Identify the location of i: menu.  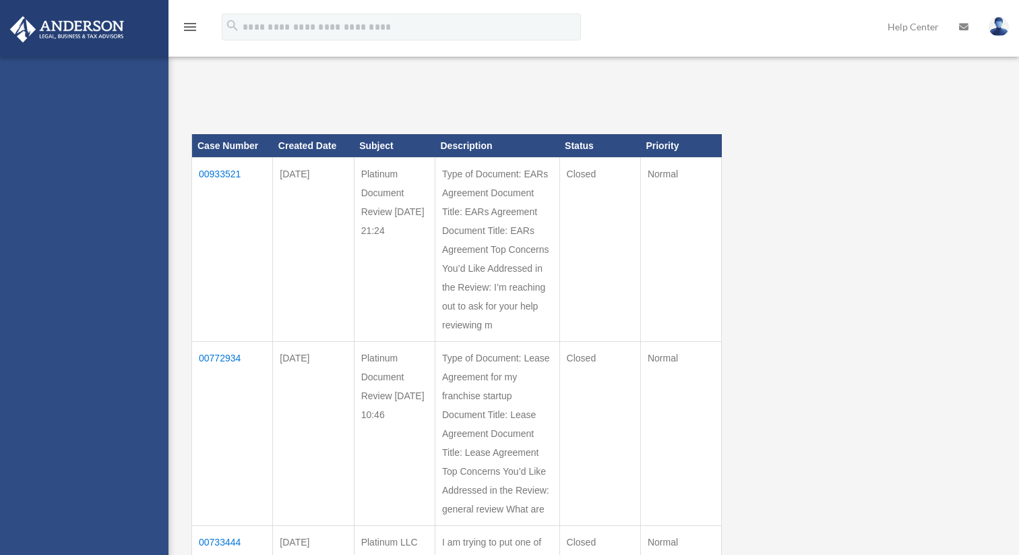
(190, 27).